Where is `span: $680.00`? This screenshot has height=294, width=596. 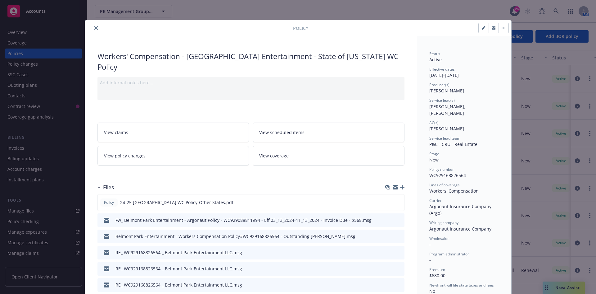
span: $680.00 is located at coordinates (438, 275).